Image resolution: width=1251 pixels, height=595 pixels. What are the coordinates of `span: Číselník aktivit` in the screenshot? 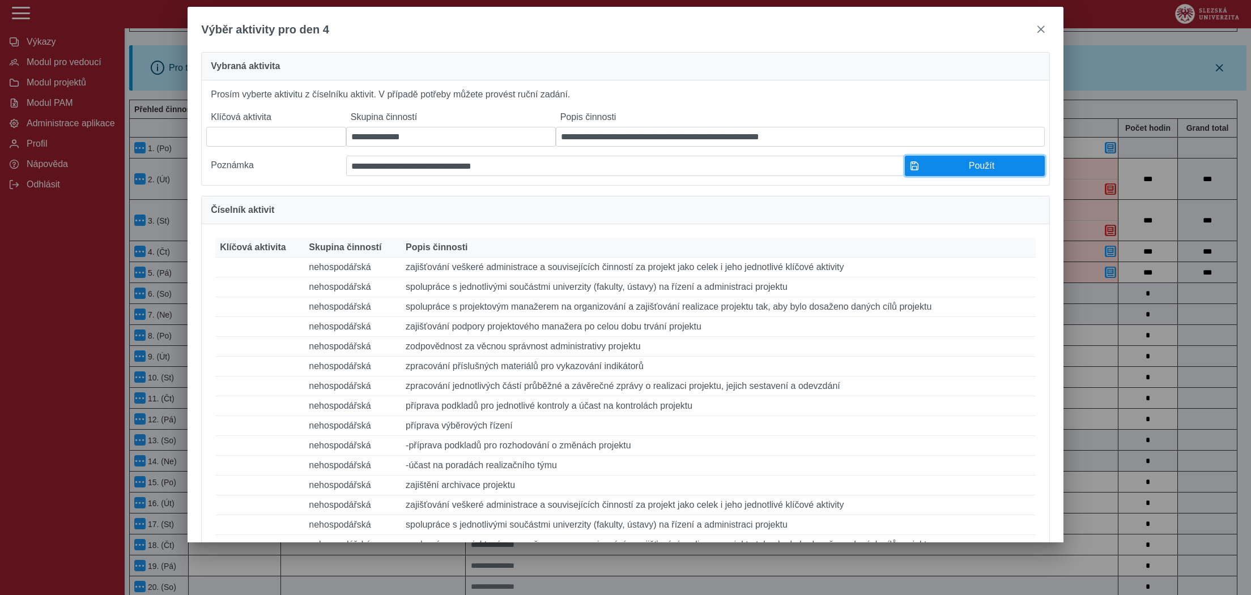 It's located at (242, 210).